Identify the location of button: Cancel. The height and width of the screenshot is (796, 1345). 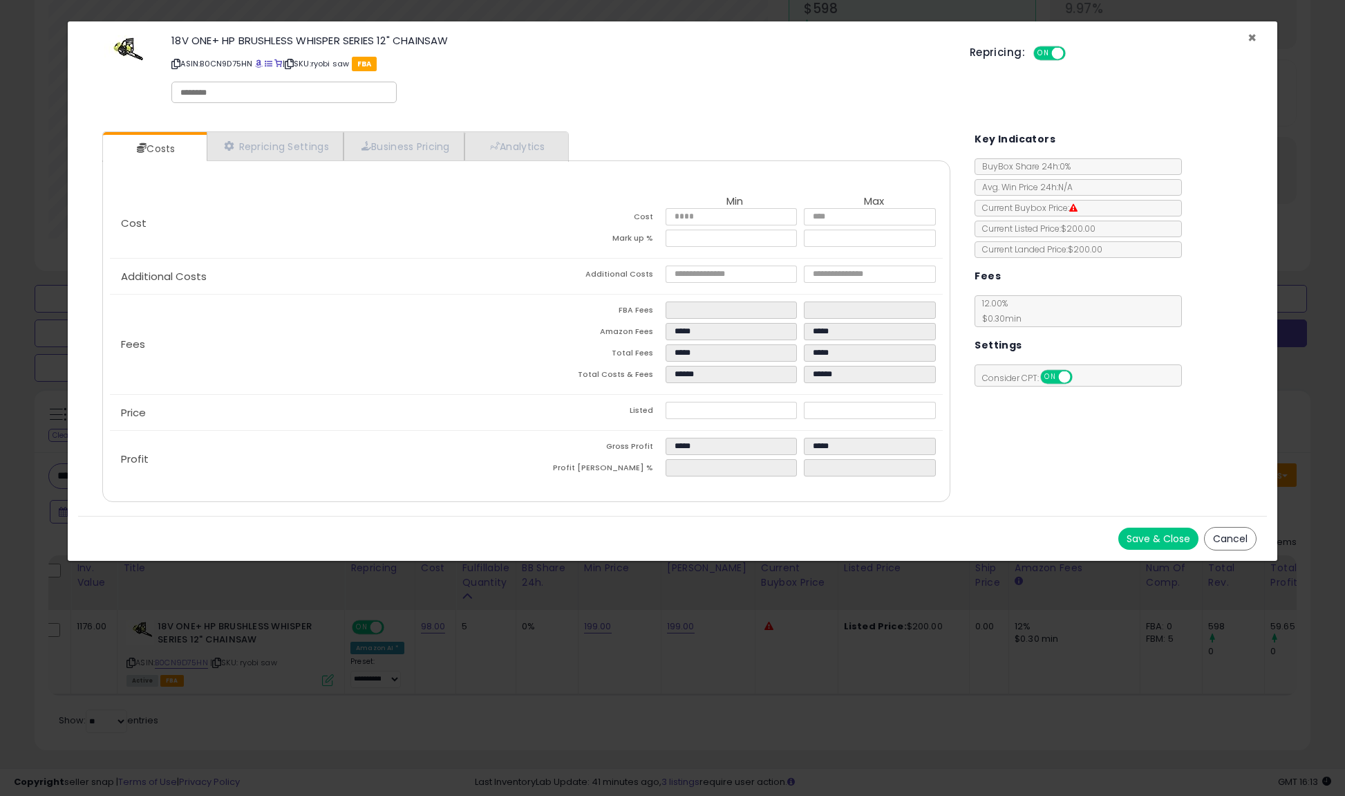
(1231, 539).